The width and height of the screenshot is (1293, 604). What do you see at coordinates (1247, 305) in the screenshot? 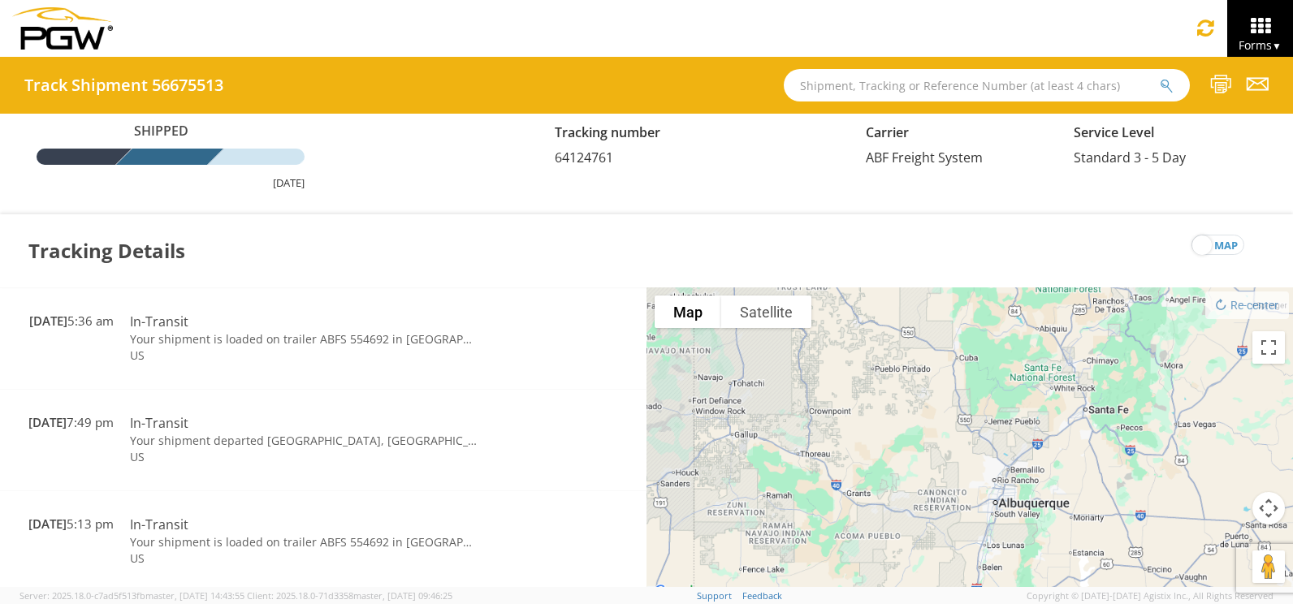
I see `button: Re-center` at bounding box center [1247, 305].